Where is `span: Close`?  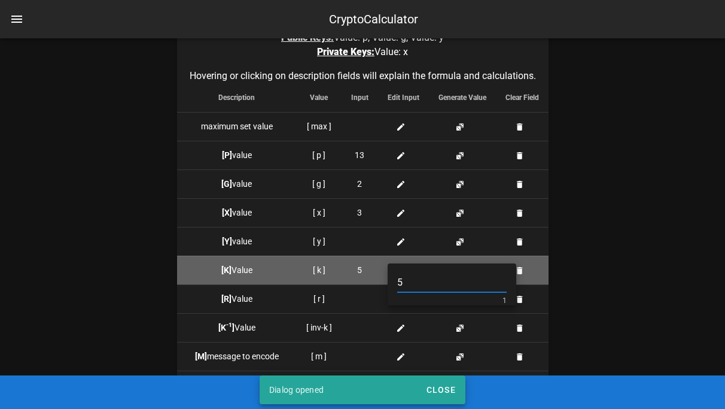
span: Close is located at coordinates (441, 389).